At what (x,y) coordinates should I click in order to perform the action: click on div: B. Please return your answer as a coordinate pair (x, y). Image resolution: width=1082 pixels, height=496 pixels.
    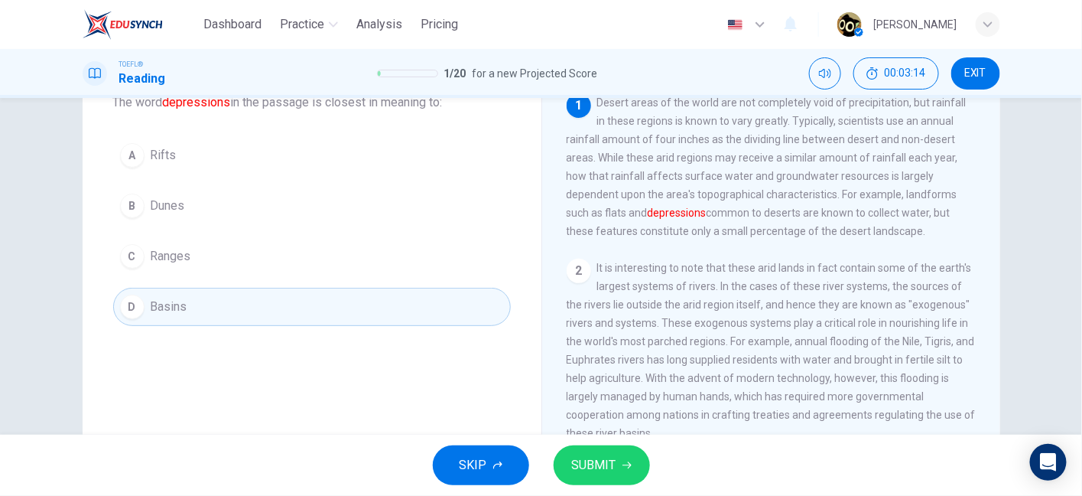
    Looking at the image, I should click on (132, 206).